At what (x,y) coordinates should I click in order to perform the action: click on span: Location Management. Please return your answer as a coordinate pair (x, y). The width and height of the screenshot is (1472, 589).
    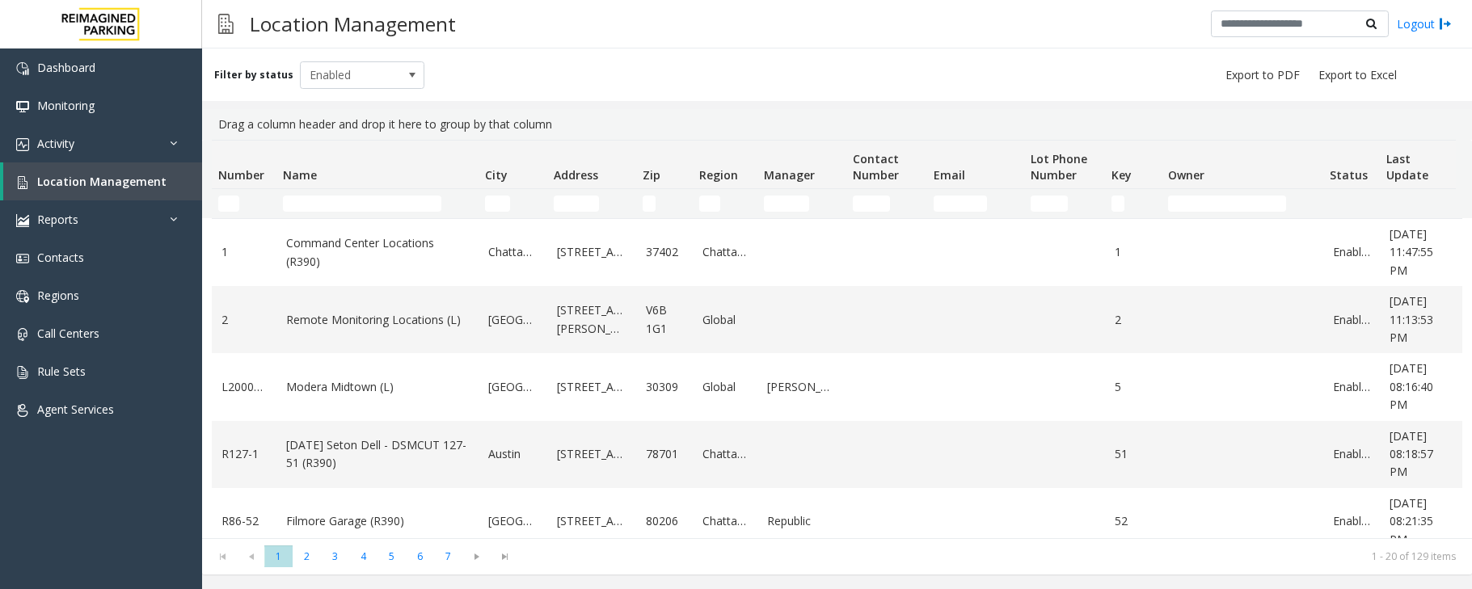
    Looking at the image, I should click on (102, 181).